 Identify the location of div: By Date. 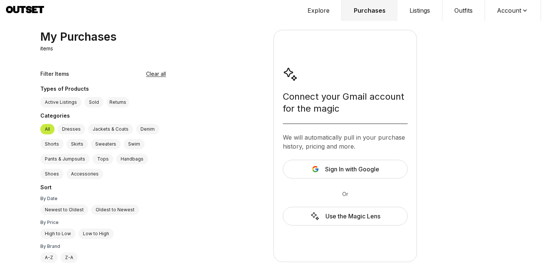
(103, 199).